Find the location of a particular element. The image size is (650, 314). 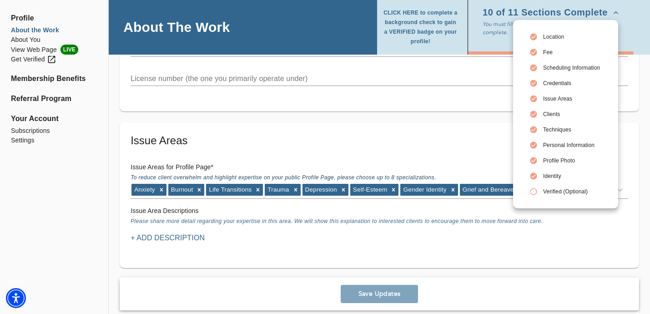

span: Issue Areas is located at coordinates (571, 99).